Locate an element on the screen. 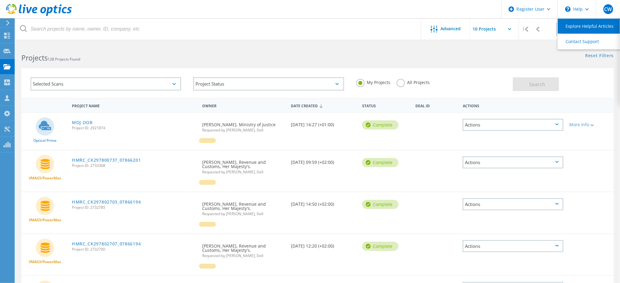 This screenshot has height=283, width=620. div: Owner is located at coordinates (243, 105).